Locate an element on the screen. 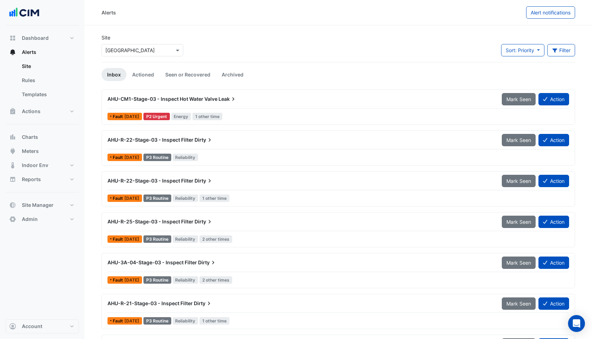 The image size is (592, 339). a: Rules is located at coordinates (48, 80).